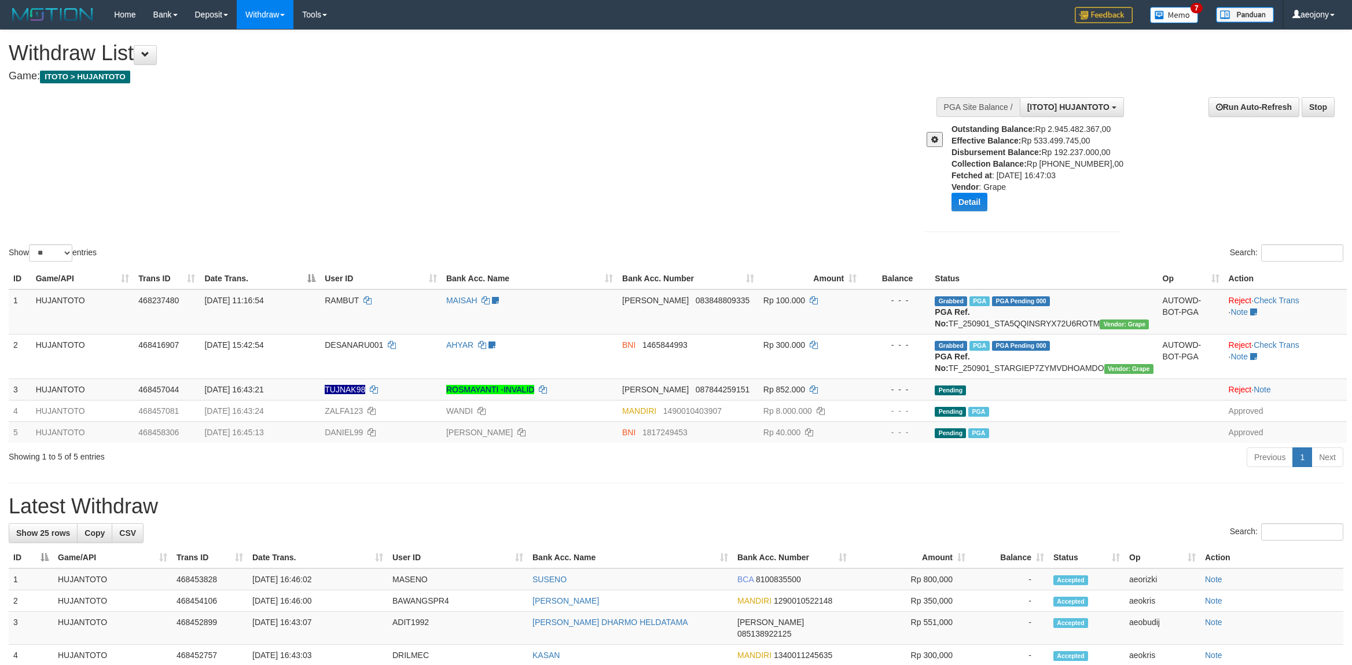 The width and height of the screenshot is (1352, 665). I want to click on span: Copy 1490010403907 to clipboard, so click(692, 411).